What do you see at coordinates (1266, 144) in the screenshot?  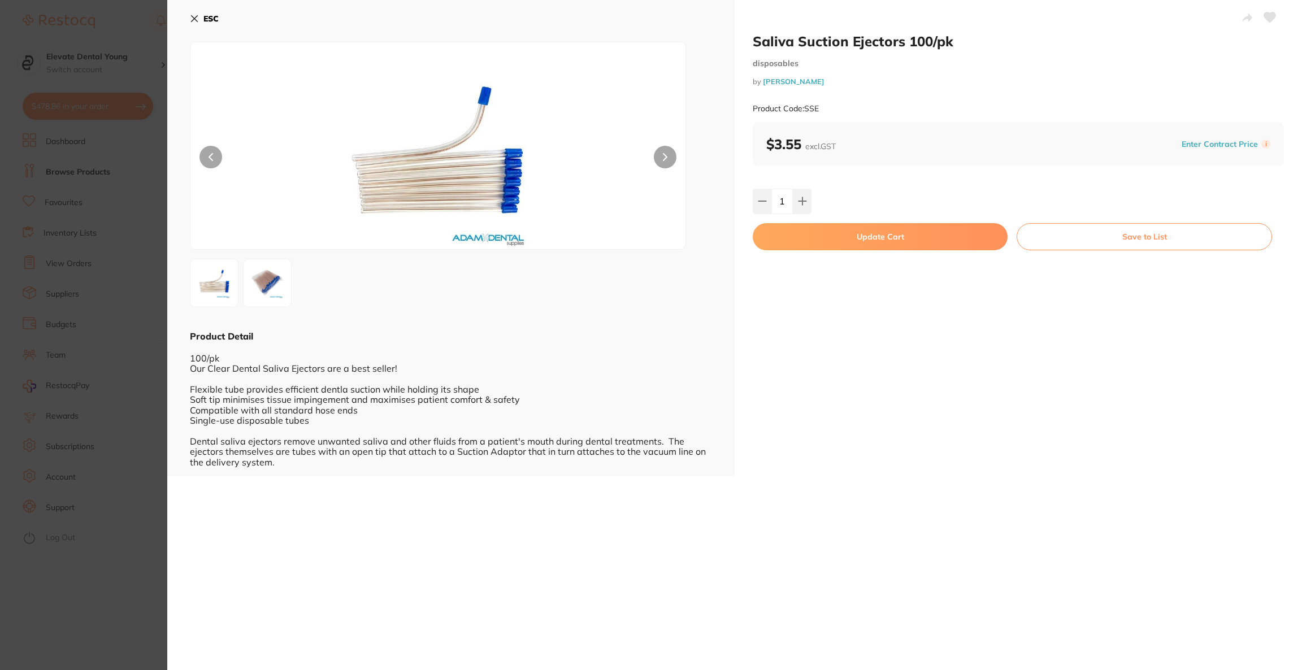 I see `label: i` at bounding box center [1266, 144].